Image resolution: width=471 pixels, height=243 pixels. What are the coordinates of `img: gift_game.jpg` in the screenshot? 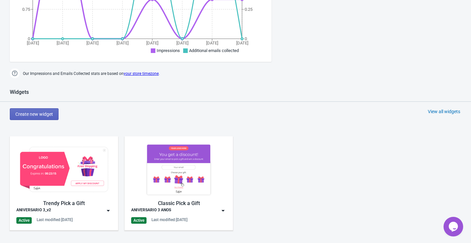 It's located at (179, 170).